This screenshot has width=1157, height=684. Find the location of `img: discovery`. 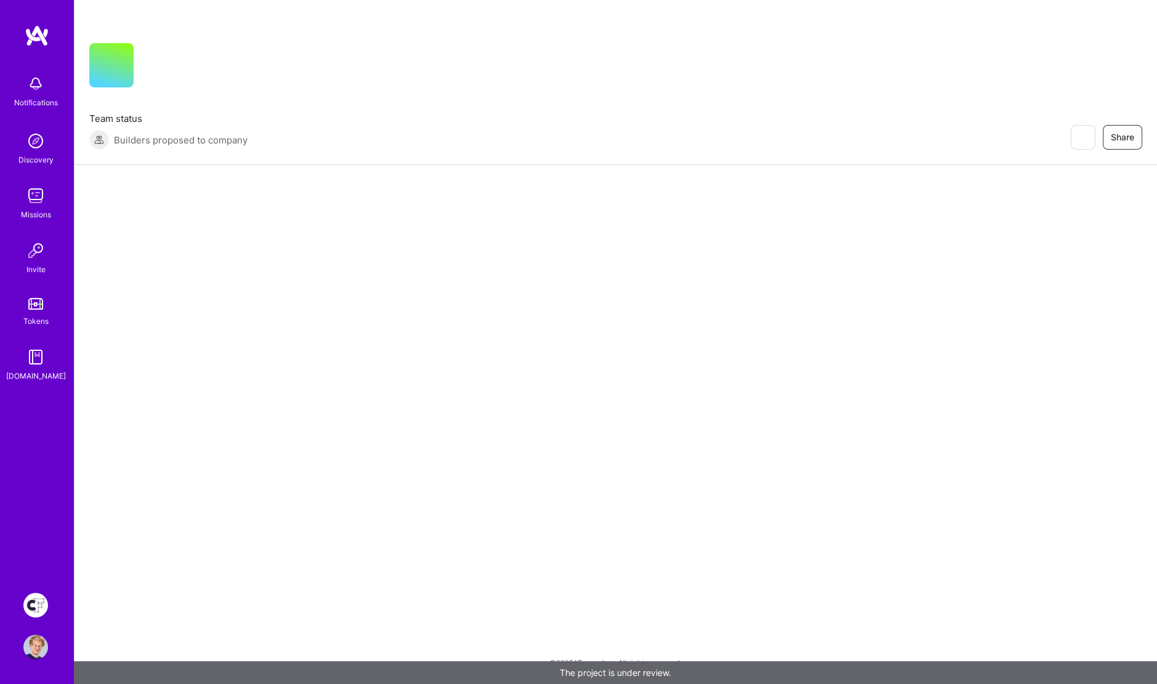

img: discovery is located at coordinates (36, 141).